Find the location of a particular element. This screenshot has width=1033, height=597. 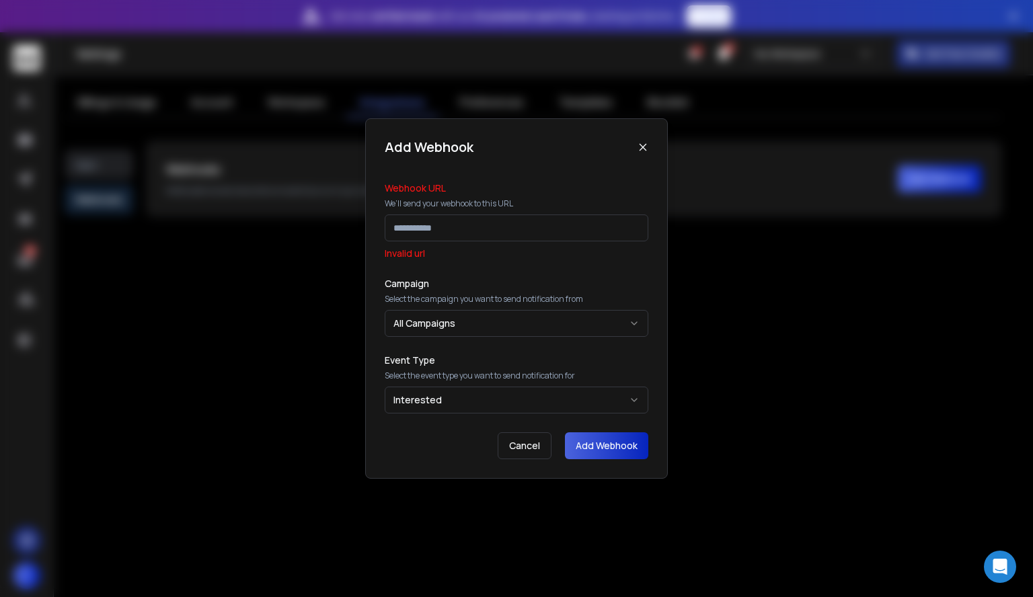

button: All Campaigns is located at coordinates (516, 323).